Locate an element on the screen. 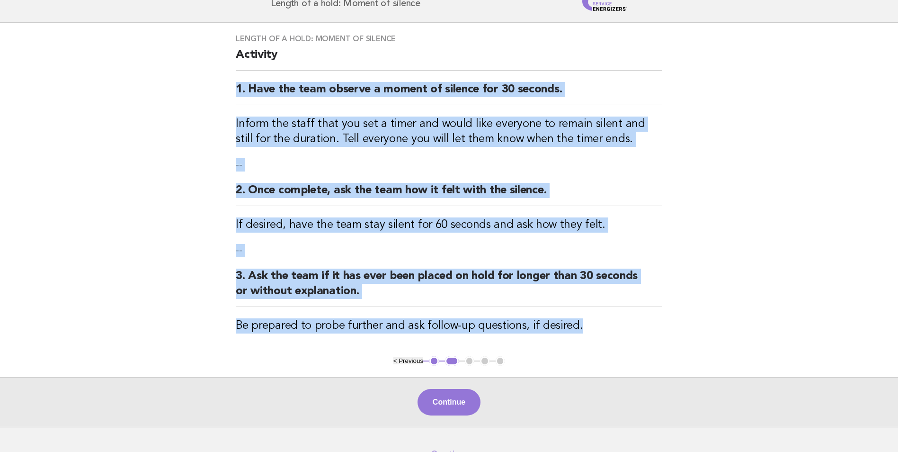  button: 2 is located at coordinates (452, 361).